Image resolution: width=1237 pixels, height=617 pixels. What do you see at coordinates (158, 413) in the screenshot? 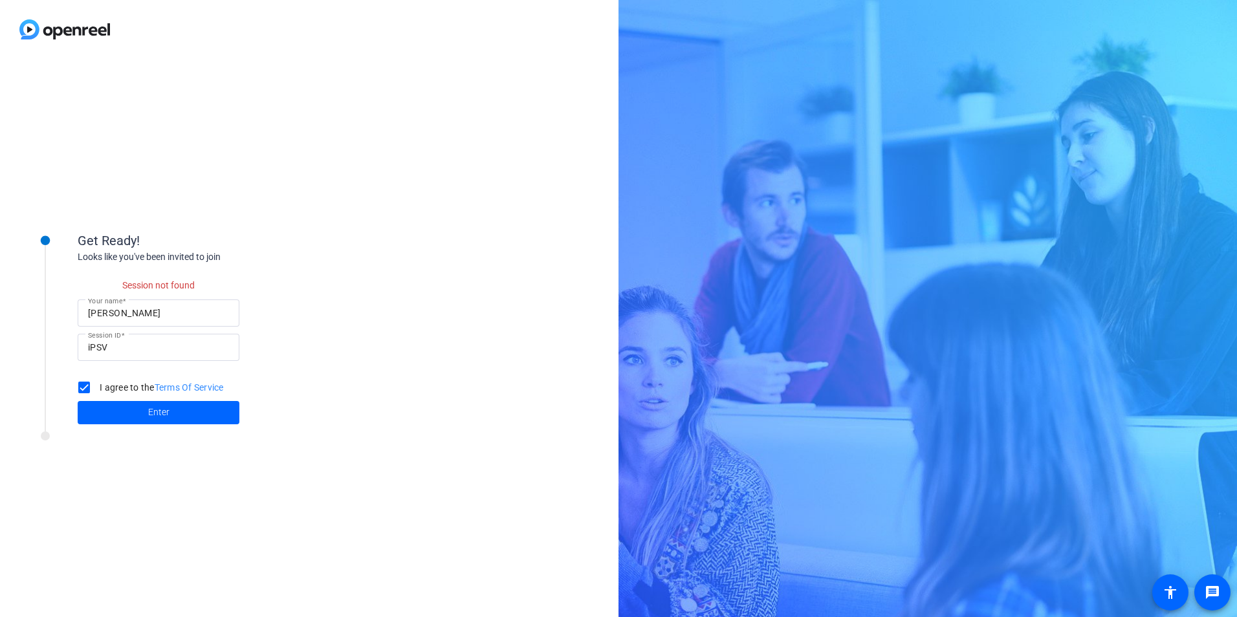
I see `button: Enter` at bounding box center [158, 413].